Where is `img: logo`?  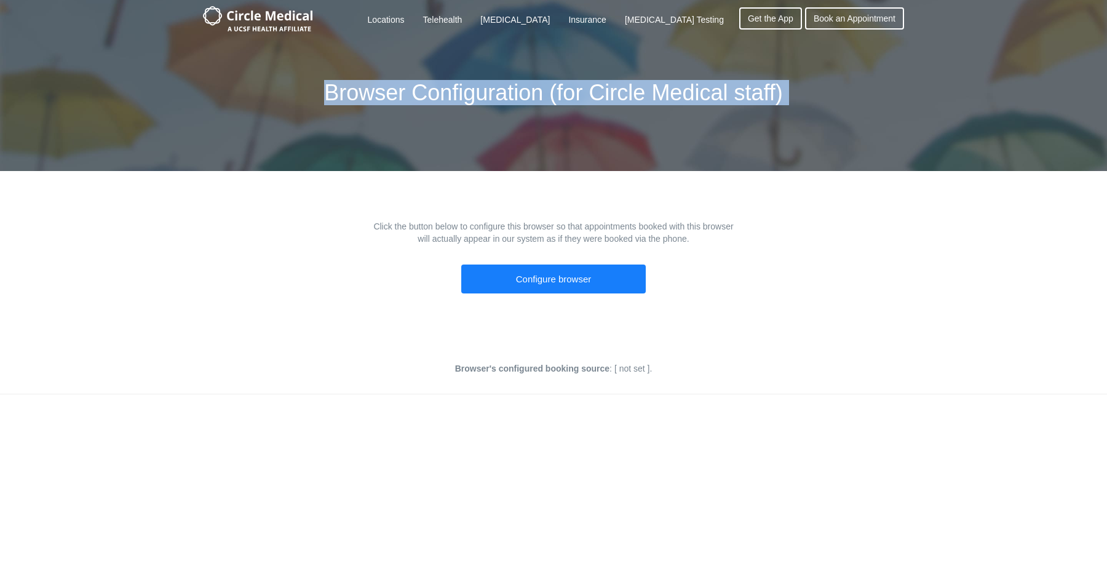
img: logo is located at coordinates (258, 18).